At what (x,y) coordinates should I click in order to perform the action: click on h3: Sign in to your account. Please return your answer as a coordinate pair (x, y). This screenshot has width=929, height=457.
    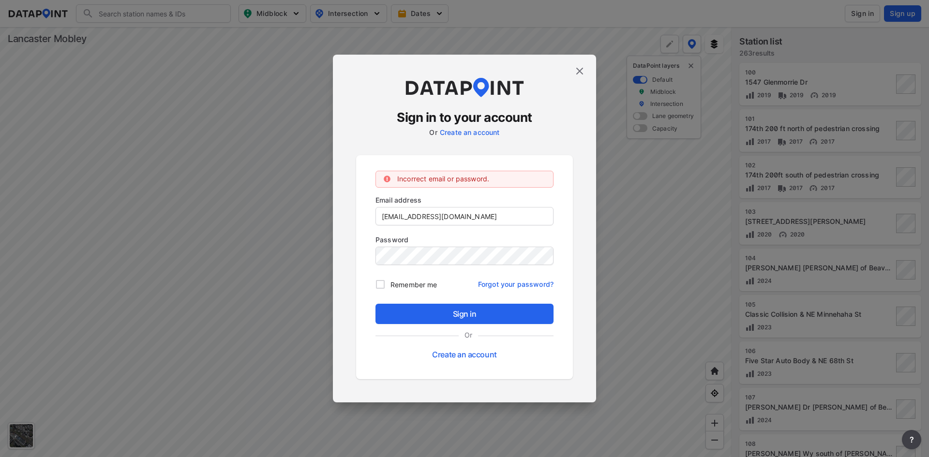
    Looking at the image, I should click on (464, 118).